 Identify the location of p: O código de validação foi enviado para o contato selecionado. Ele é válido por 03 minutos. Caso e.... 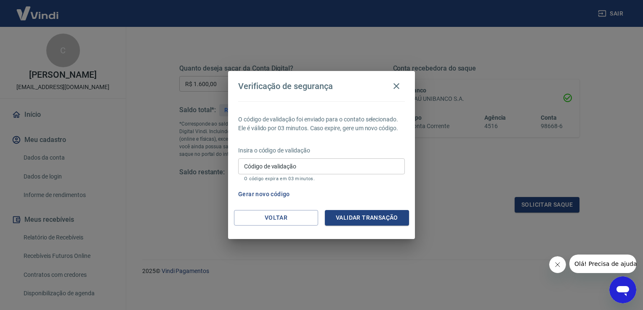
(321, 124).